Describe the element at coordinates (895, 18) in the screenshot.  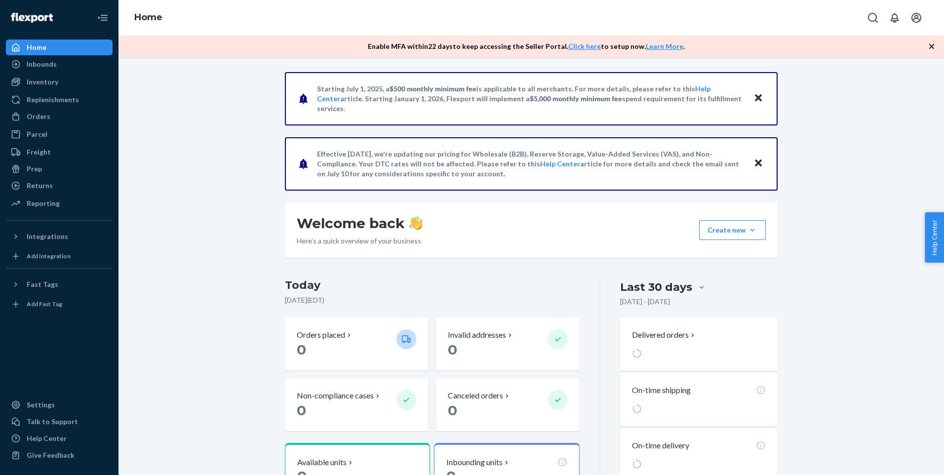
I see `button: Open notifications` at that location.